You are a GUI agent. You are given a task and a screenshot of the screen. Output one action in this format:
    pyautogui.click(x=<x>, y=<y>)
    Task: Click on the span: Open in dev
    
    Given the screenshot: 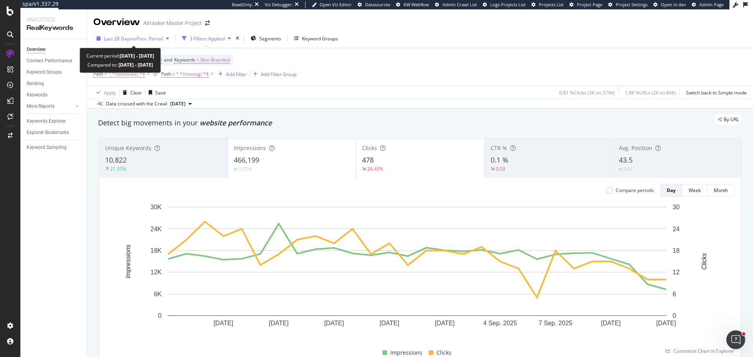 What is the action you would take?
    pyautogui.click(x=673, y=4)
    